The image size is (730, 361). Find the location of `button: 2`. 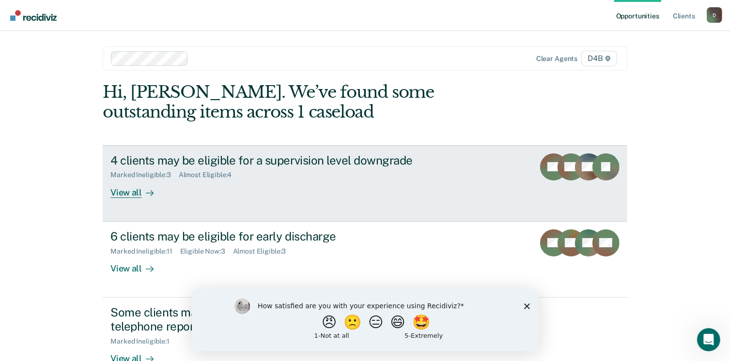

button: 2 is located at coordinates (161, 33).